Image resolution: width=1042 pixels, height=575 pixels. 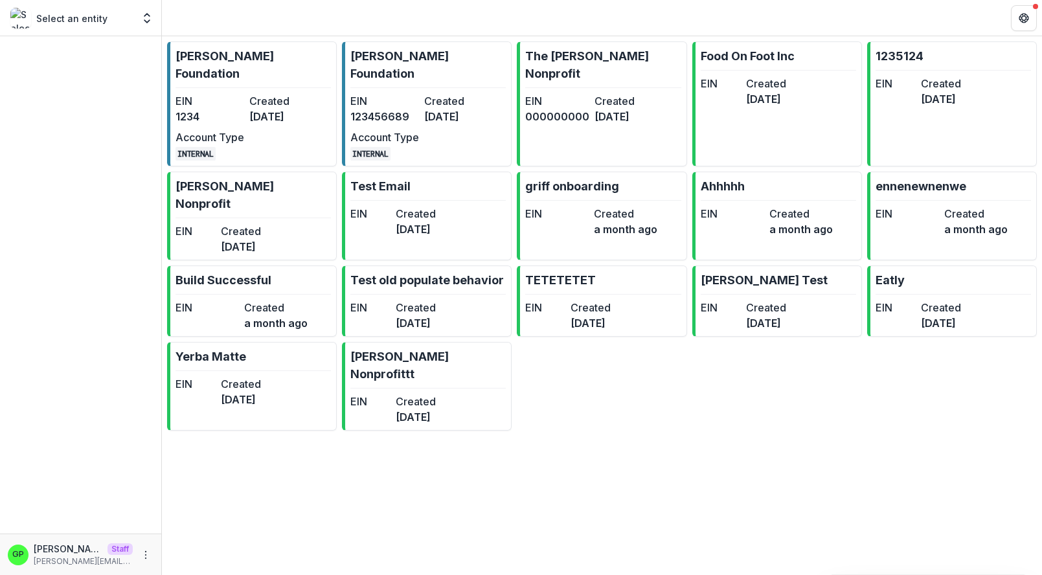 I want to click on p: Food On Foot Inc, so click(x=747, y=56).